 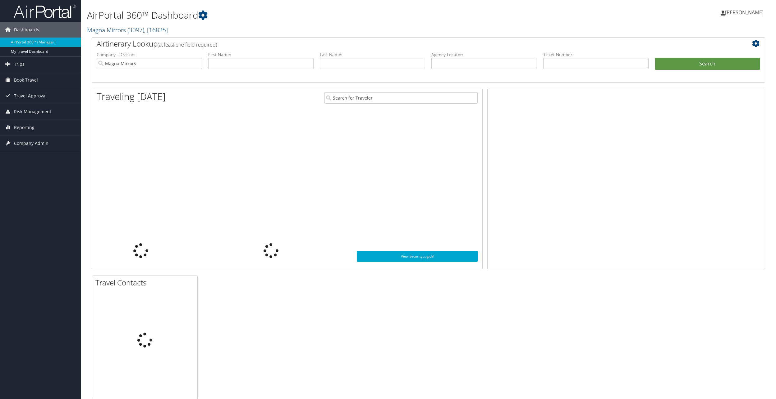 I want to click on h2: Airtinerary Lookup, so click(x=400, y=44).